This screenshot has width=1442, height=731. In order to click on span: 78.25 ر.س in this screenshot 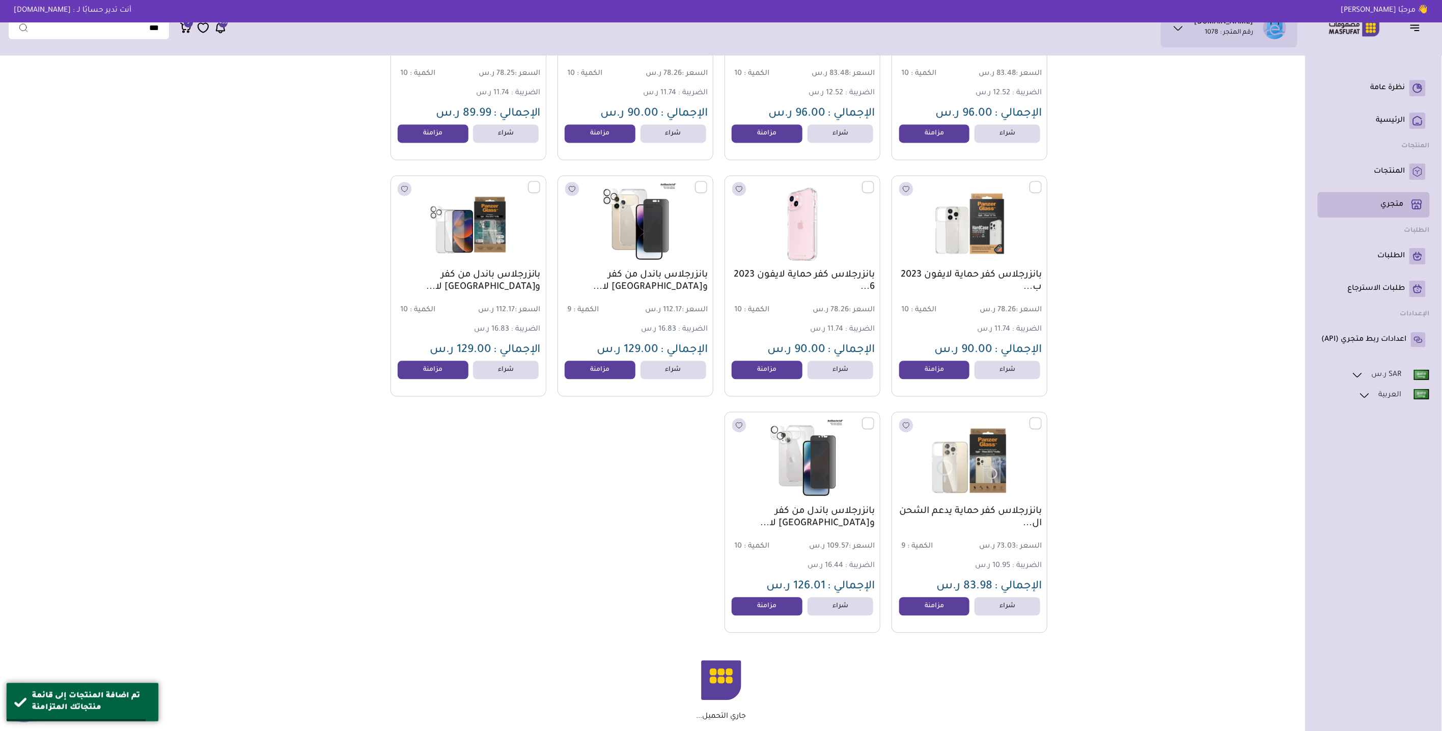, I will do `click(505, 74)`.